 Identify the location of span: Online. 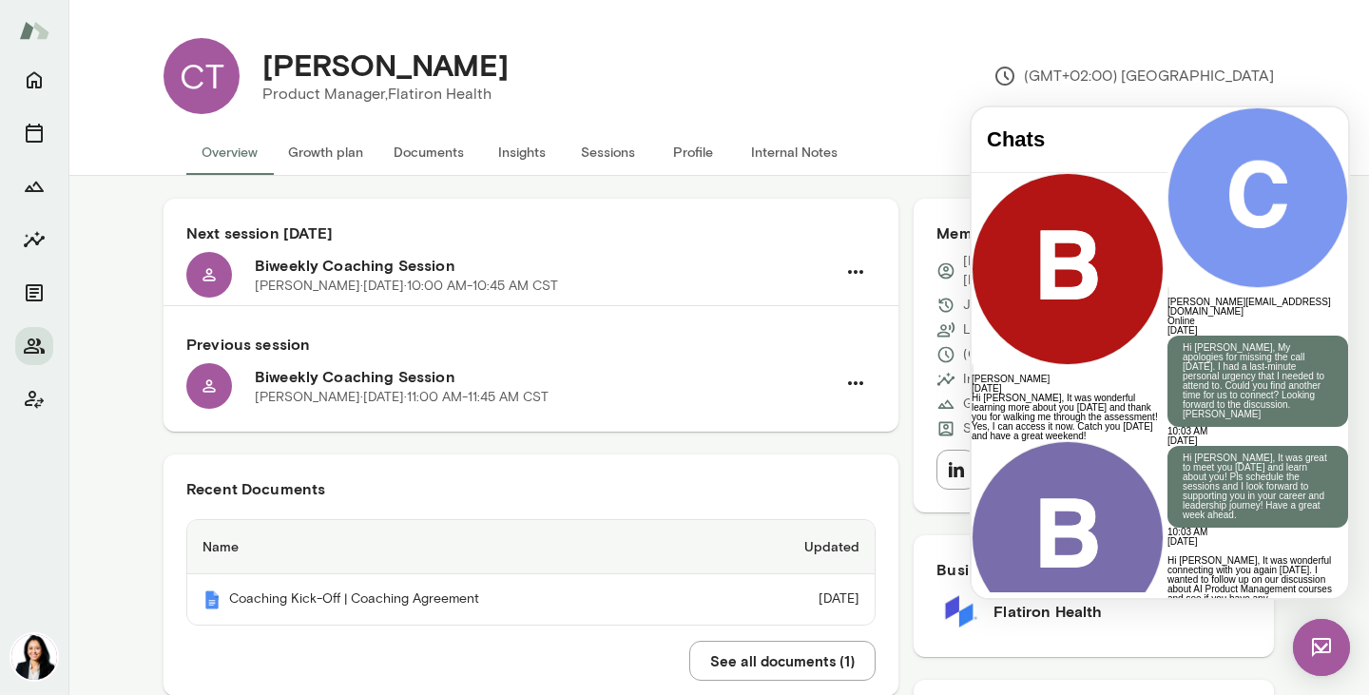
(209, 213).